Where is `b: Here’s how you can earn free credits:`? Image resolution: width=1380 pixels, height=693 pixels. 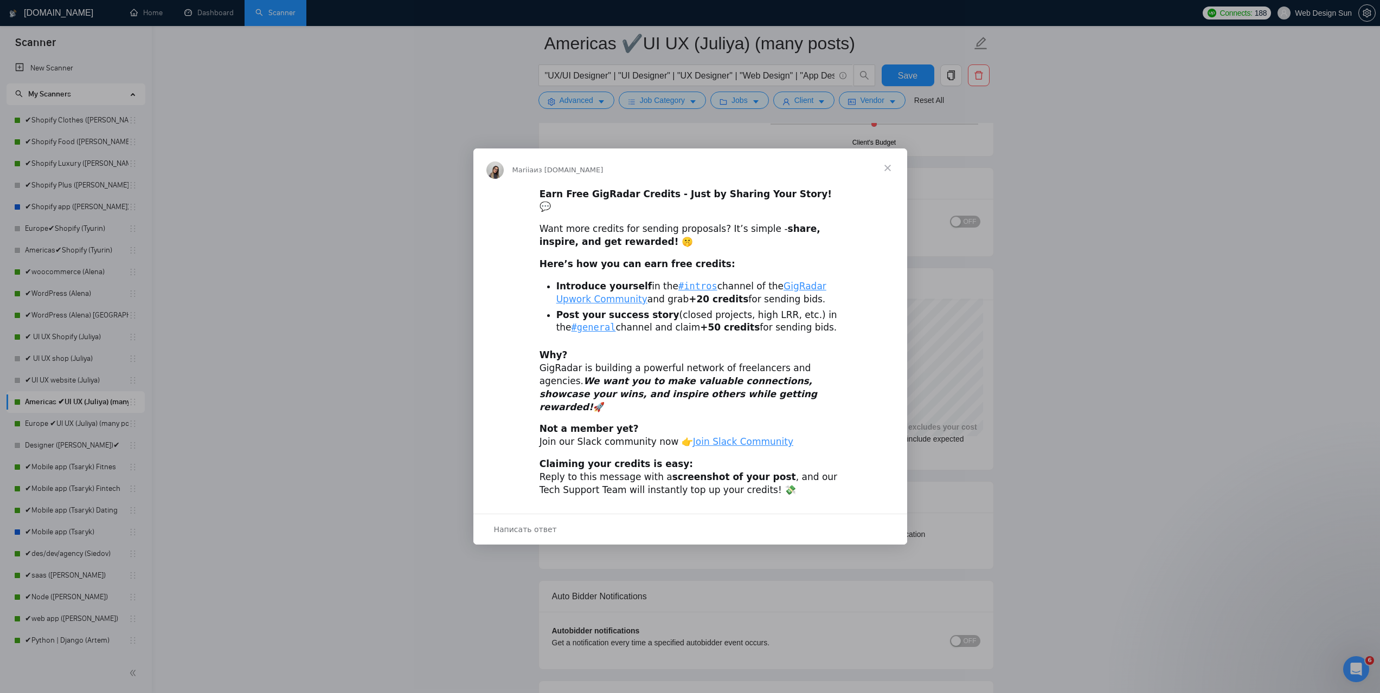
b: Here’s how you can earn free credits: is located at coordinates (637, 264).